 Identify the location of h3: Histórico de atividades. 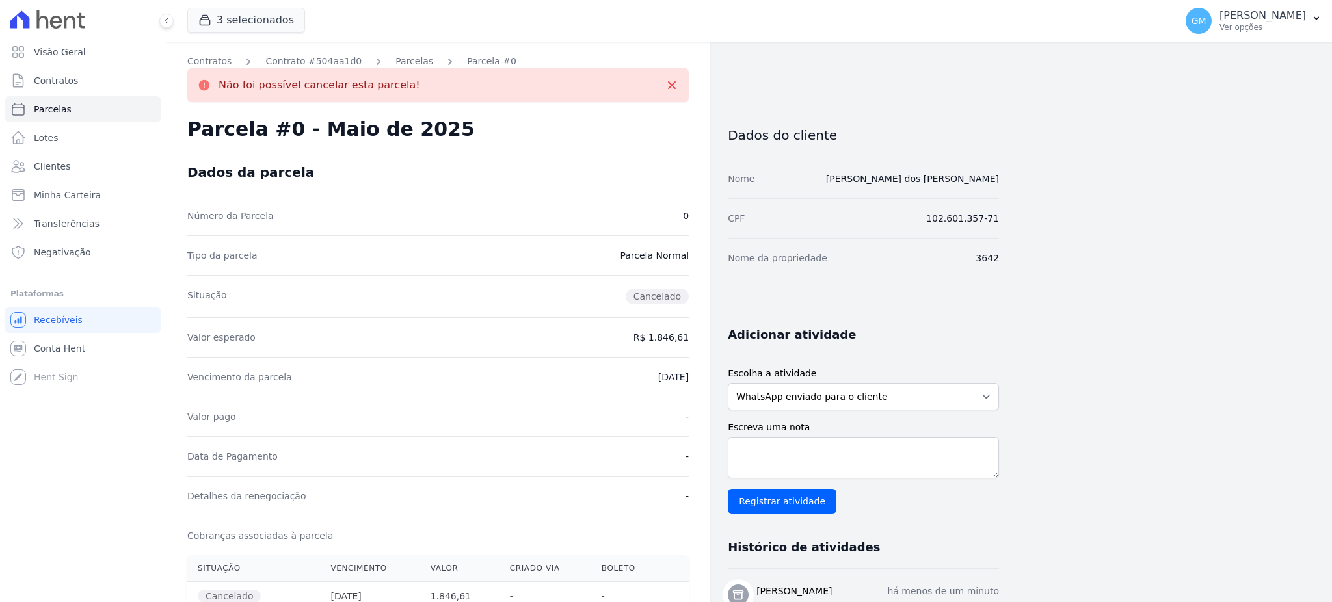
(804, 547).